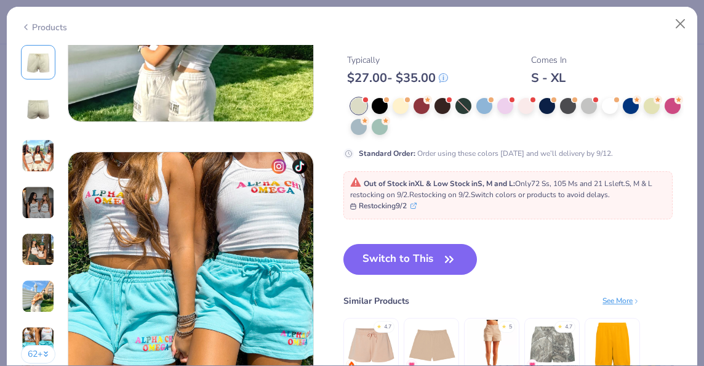 The width and height of the screenshot is (704, 366). I want to click on div: See More, so click(621, 300).